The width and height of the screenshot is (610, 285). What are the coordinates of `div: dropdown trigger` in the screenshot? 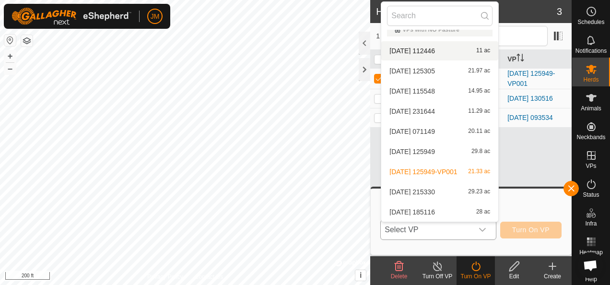 It's located at (482, 230).